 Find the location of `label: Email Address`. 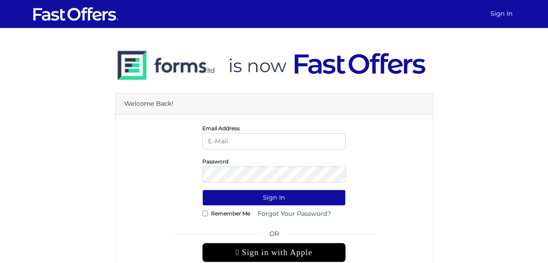

label: Email Address is located at coordinates (221, 128).